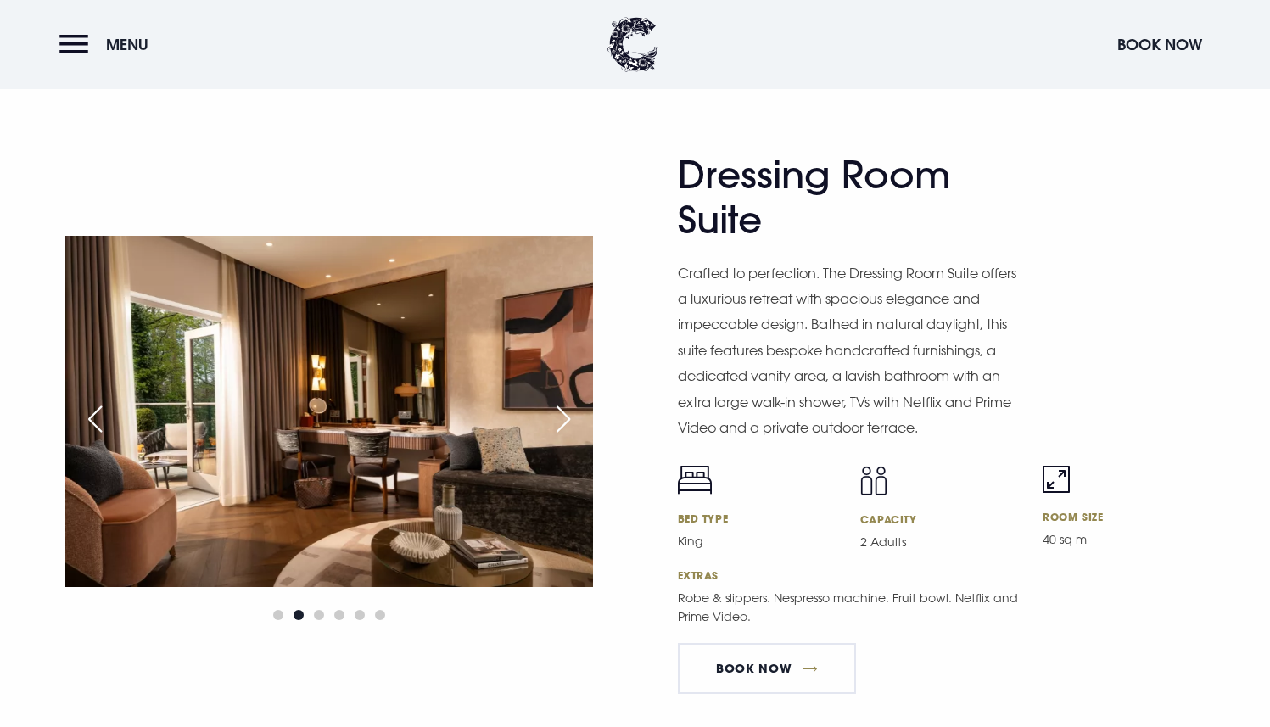 Image resolution: width=1270 pixels, height=727 pixels. Describe the element at coordinates (563, 419) in the screenshot. I see `div: Next slide` at that location.